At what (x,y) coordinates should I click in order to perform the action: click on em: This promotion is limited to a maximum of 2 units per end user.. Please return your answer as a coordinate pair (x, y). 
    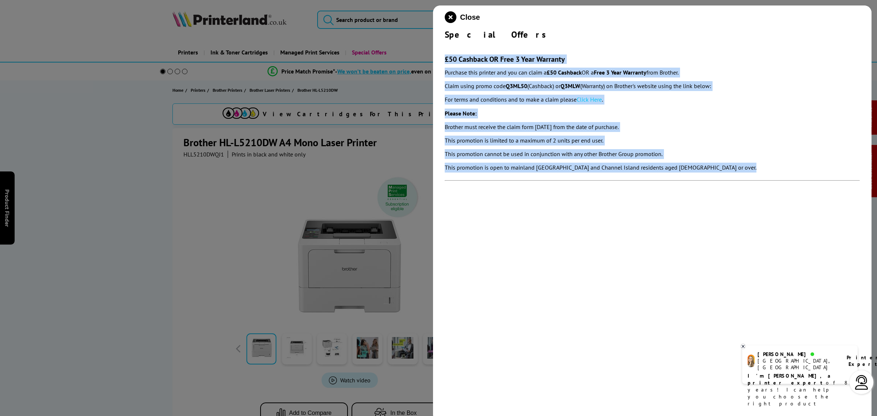
    Looking at the image, I should click on (524, 140).